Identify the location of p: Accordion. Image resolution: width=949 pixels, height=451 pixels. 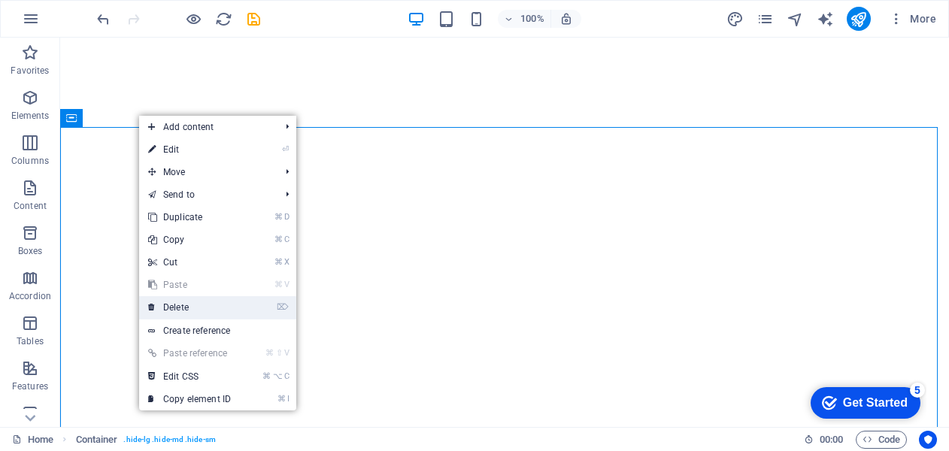
(30, 296).